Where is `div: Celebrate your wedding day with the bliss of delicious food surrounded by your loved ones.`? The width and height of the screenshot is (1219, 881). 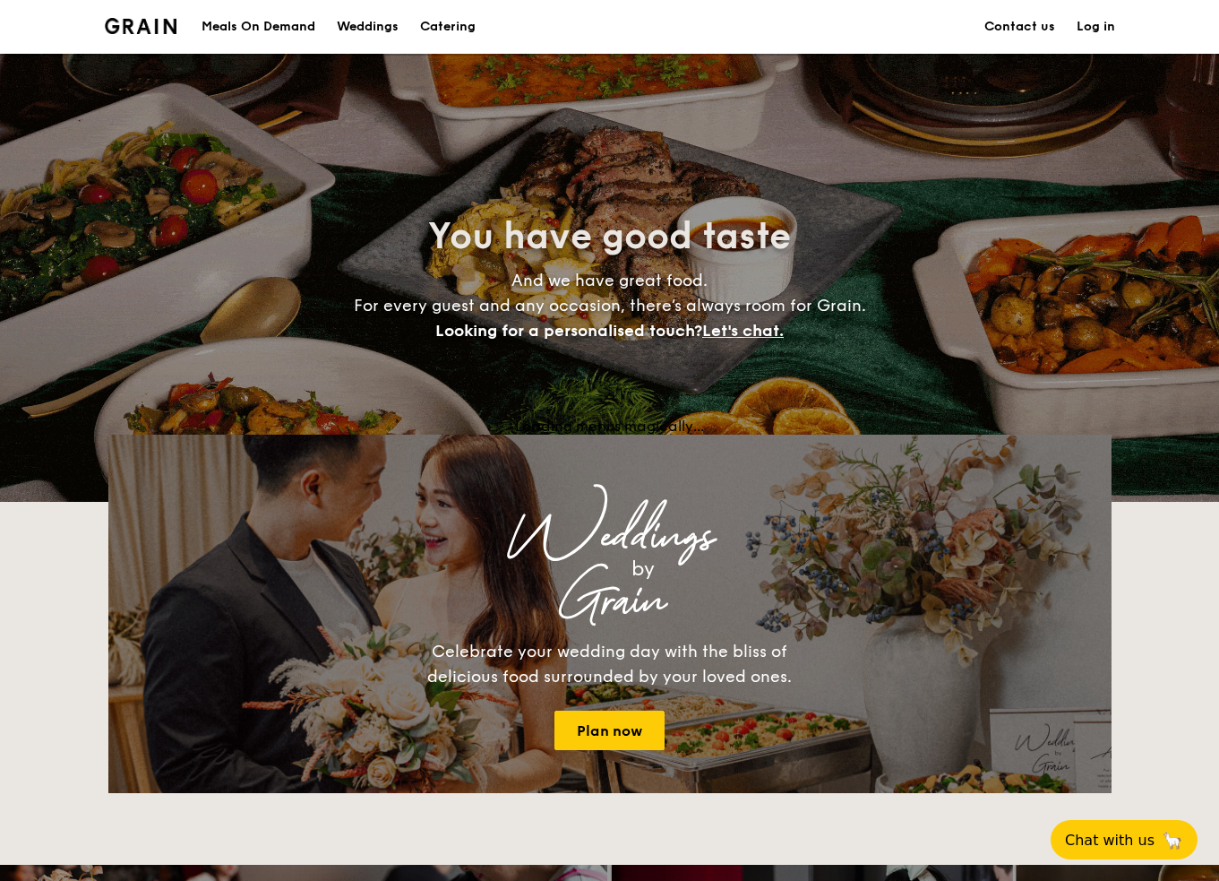
div: Celebrate your wedding day with the bliss of delicious food surrounded by your loved ones. is located at coordinates (610, 664).